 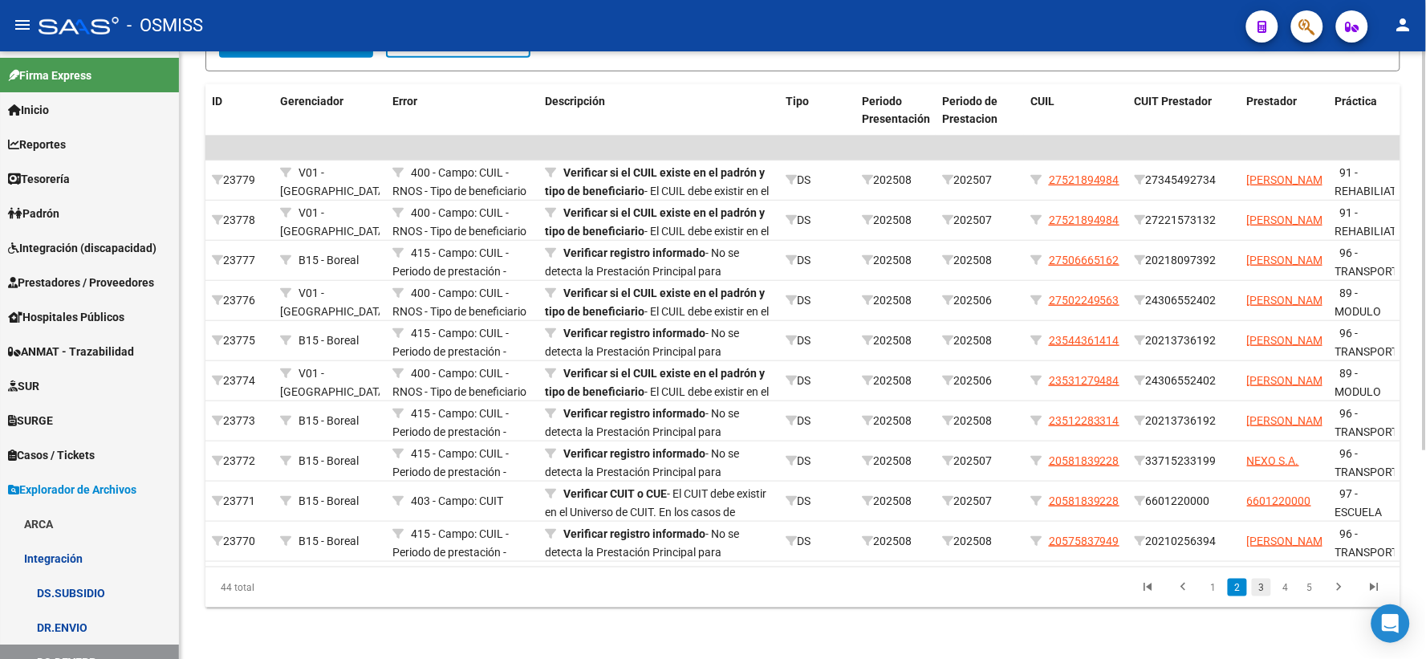 What do you see at coordinates (1185, 260) in the screenshot?
I see `div: 20218097392` at bounding box center [1185, 260].